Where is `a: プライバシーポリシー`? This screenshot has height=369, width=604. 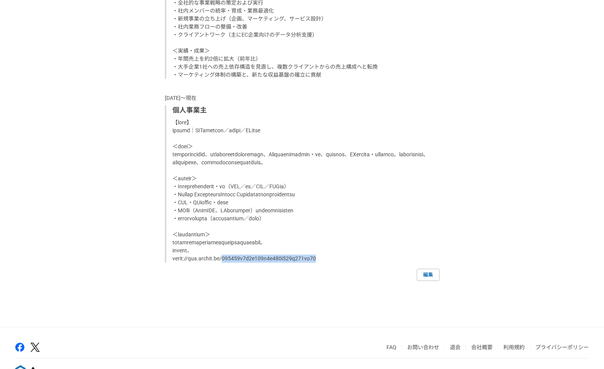 a: プライバシーポリシー is located at coordinates (562, 348).